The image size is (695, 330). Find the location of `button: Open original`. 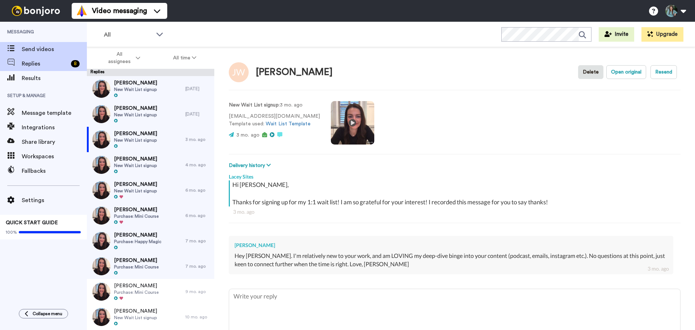

button: Open original is located at coordinates (626, 72).